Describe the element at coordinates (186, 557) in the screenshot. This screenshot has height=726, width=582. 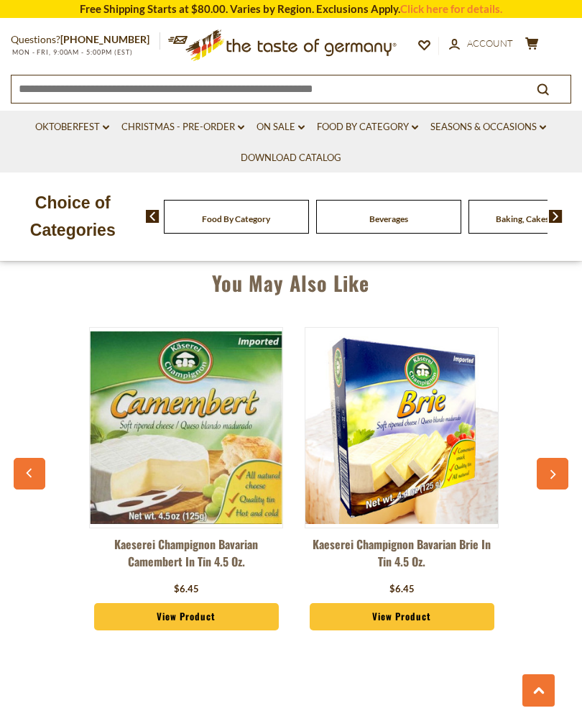
I see `a: Kaeserei Champignon Bavarian Camembert in Tin 4.5 oz.` at that location.